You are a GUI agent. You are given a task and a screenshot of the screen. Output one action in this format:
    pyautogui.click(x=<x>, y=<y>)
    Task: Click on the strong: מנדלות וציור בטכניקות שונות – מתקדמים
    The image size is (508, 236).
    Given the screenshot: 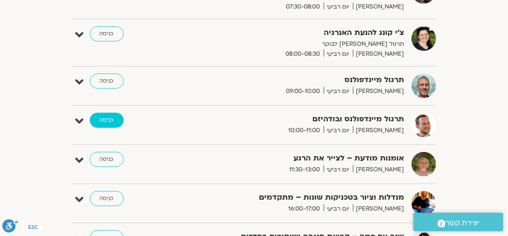 What is the action you would take?
    pyautogui.click(x=303, y=198)
    